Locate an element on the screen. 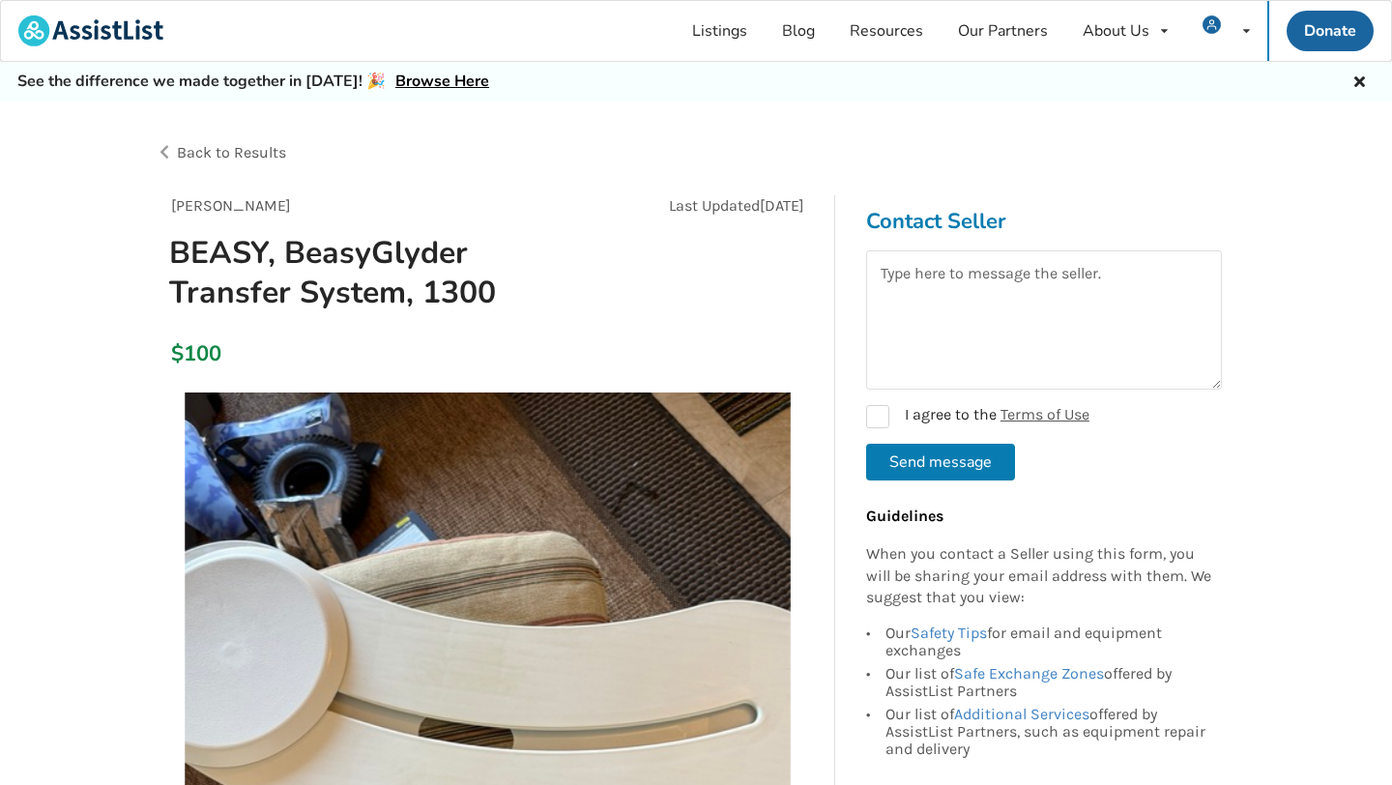  a: Listings is located at coordinates (719, 31).